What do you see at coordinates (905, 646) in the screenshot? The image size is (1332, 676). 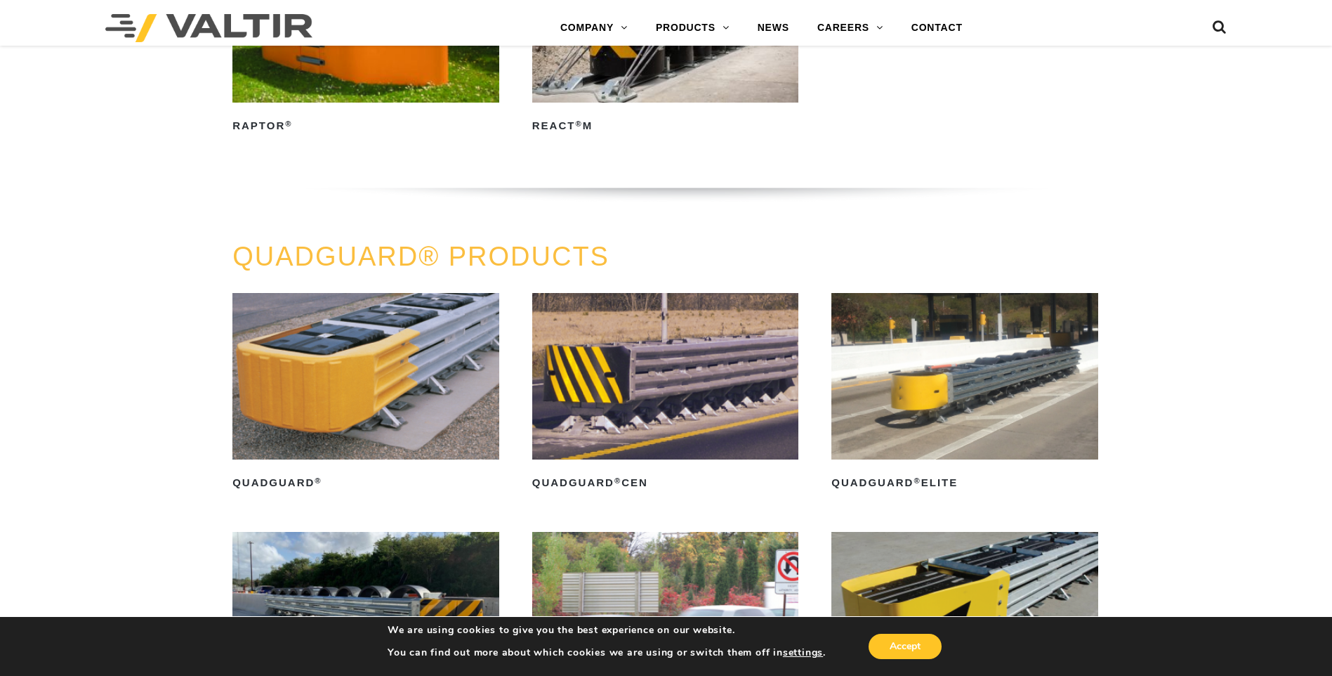 I see `button: Accept` at bounding box center [905, 646].